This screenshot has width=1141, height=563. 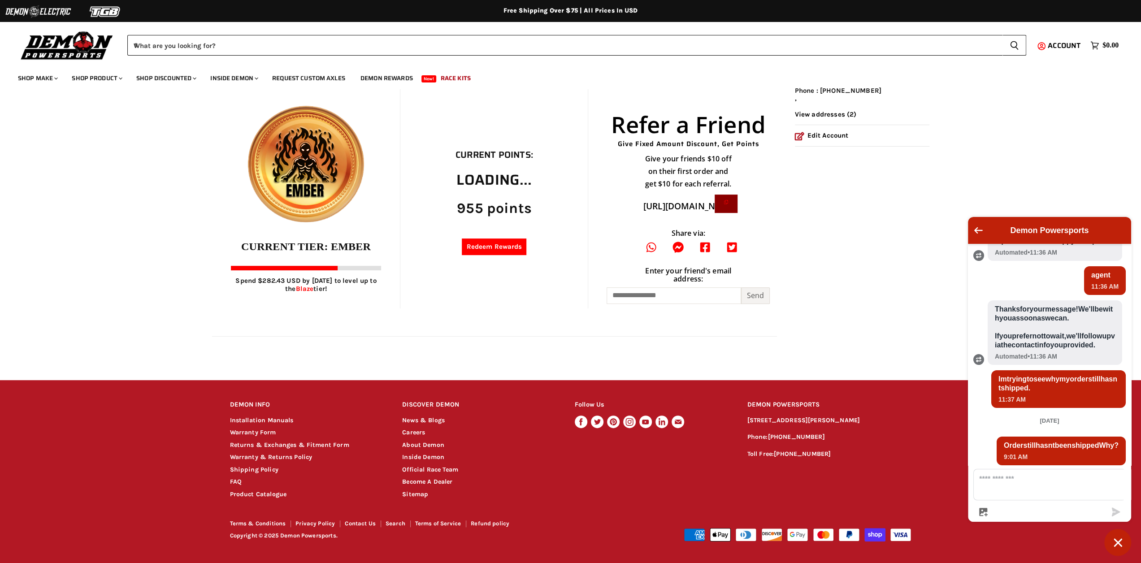 What do you see at coordinates (1014, 45) in the screenshot?
I see `button: Search` at bounding box center [1014, 45].